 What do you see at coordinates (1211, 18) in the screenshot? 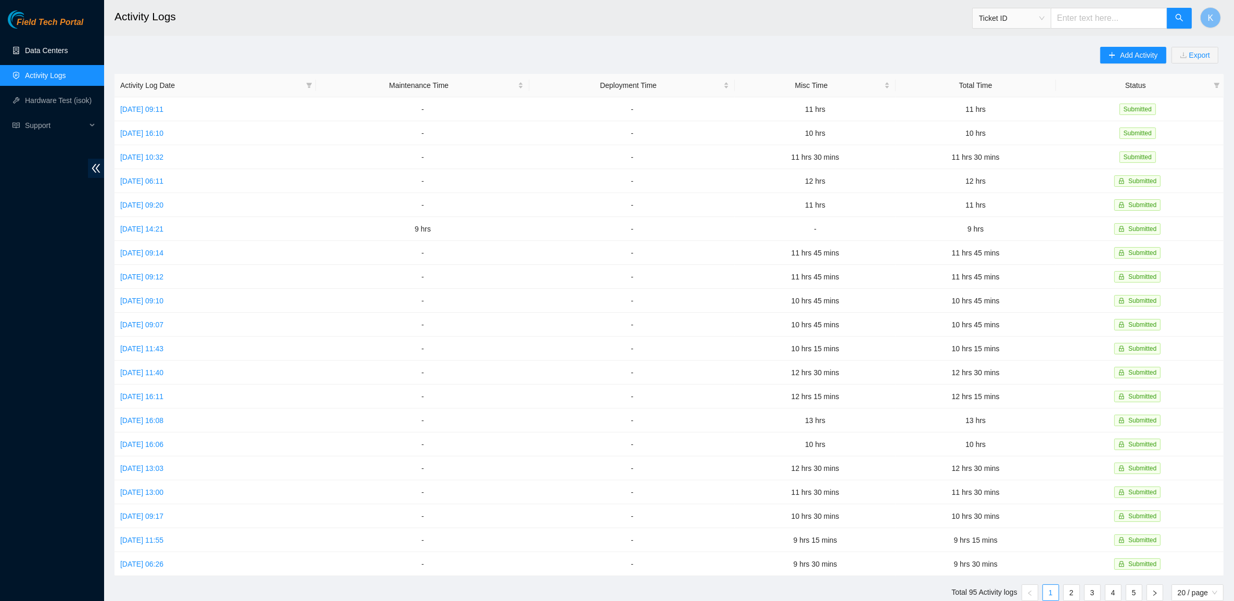
I see `button: K` at bounding box center [1211, 18].